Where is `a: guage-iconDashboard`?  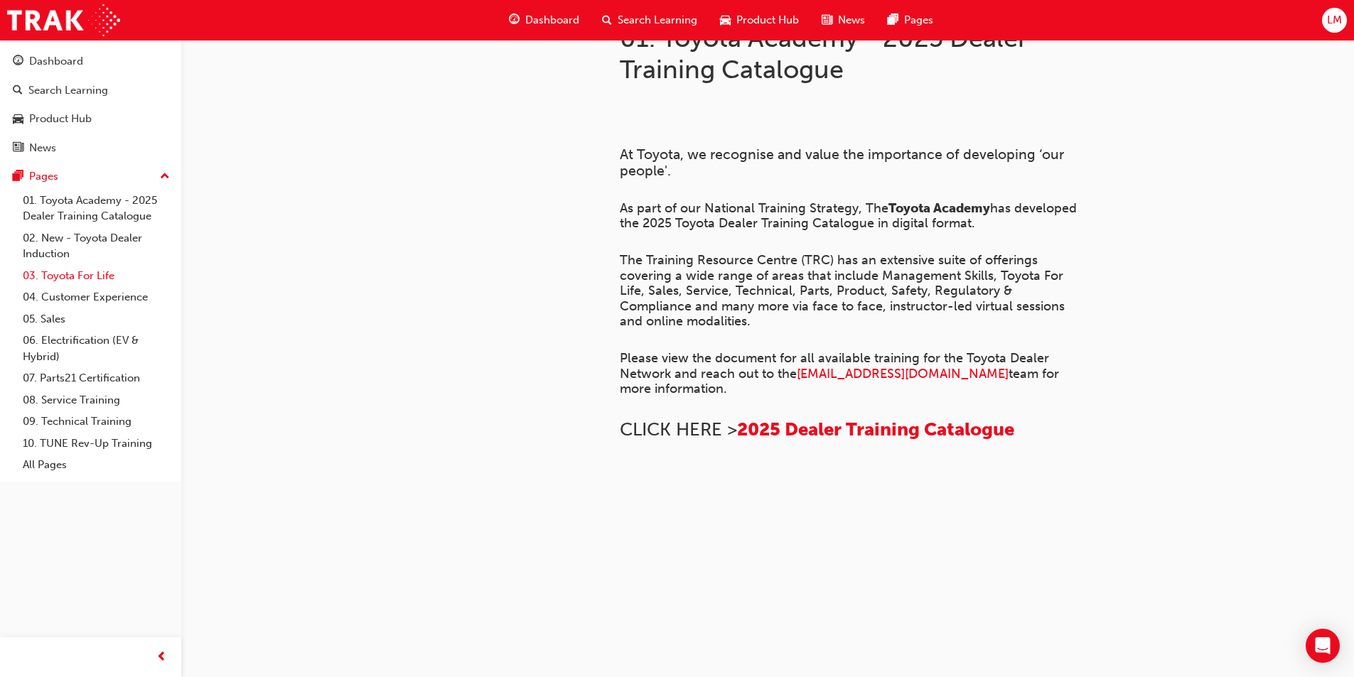
a: guage-iconDashboard is located at coordinates (544, 20).